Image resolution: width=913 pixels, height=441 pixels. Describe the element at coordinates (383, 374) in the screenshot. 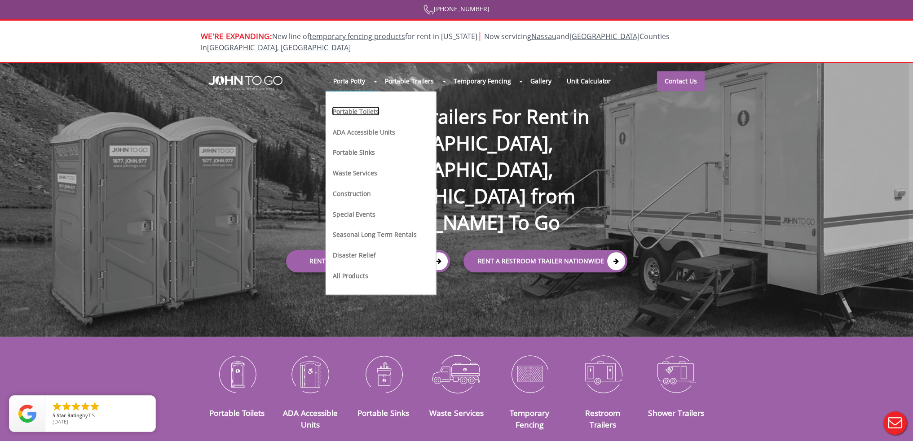

I see `img: Portable-Sinks-icon_N.png` at that location.